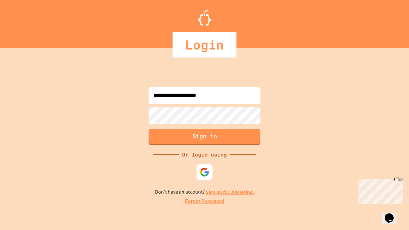 This screenshot has width=409, height=230. I want to click on button: Sign in, so click(204, 137).